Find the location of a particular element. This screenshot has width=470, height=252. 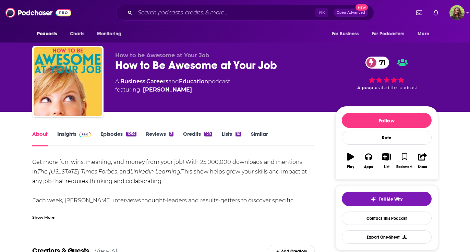

span: Monitoring is located at coordinates (109, 34).